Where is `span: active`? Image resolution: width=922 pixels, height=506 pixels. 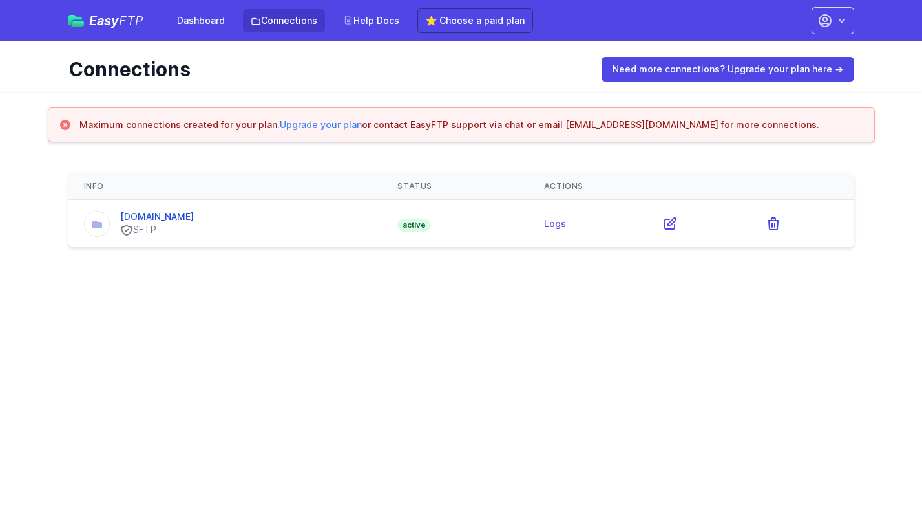
span: active is located at coordinates (414, 225).